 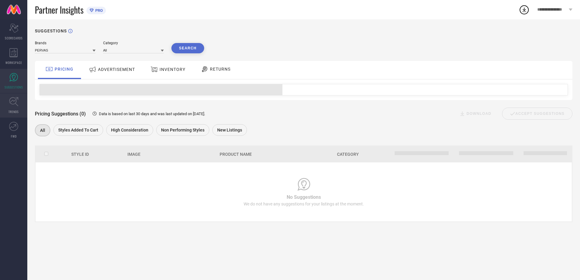 I want to click on span: Partner Insights, so click(x=59, y=10).